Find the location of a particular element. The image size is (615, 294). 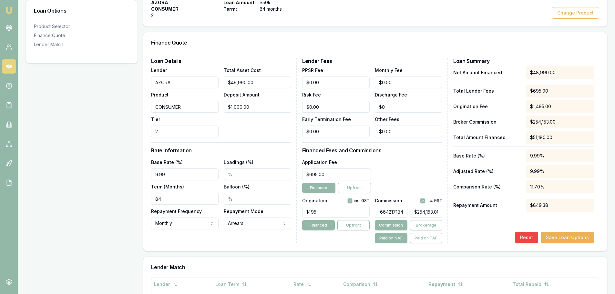

div: $1,495.00 is located at coordinates (560, 106).